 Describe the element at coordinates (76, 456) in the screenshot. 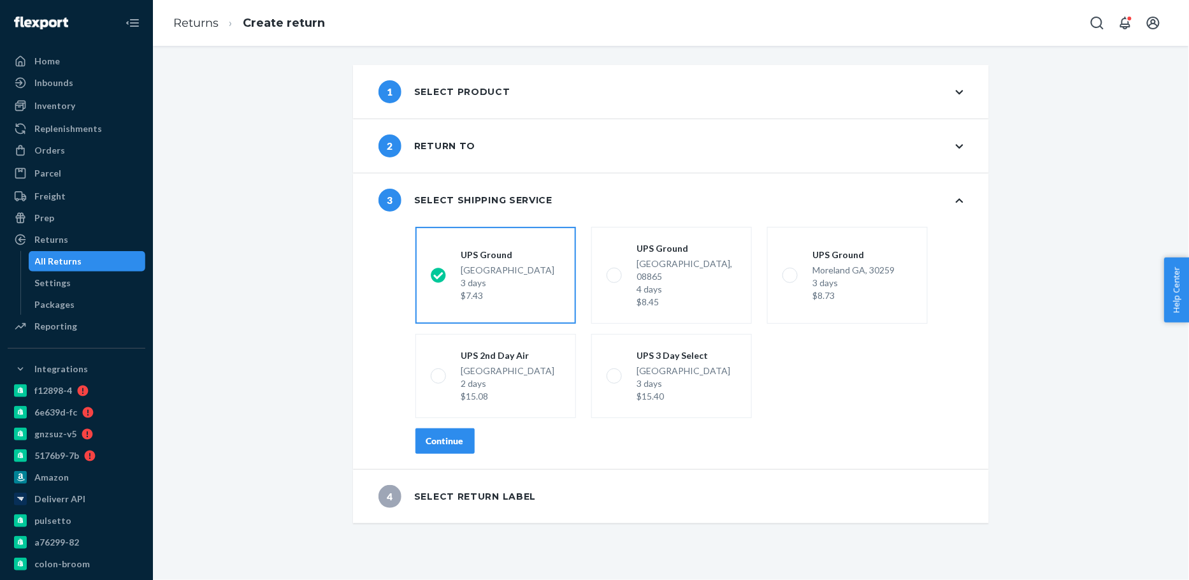

I see `a: 5176b9-7b` at that location.